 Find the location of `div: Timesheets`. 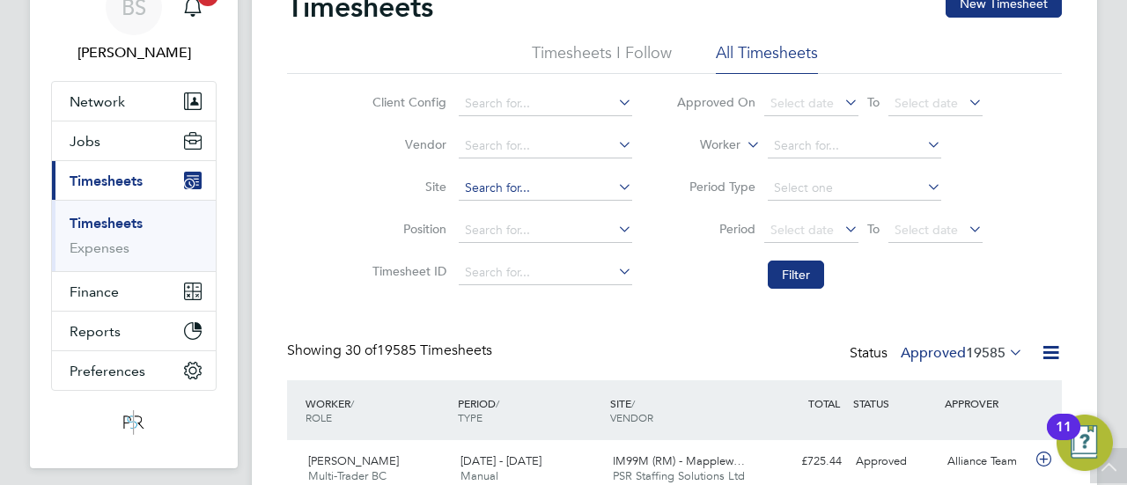

div: Timesheets is located at coordinates (134, 235).